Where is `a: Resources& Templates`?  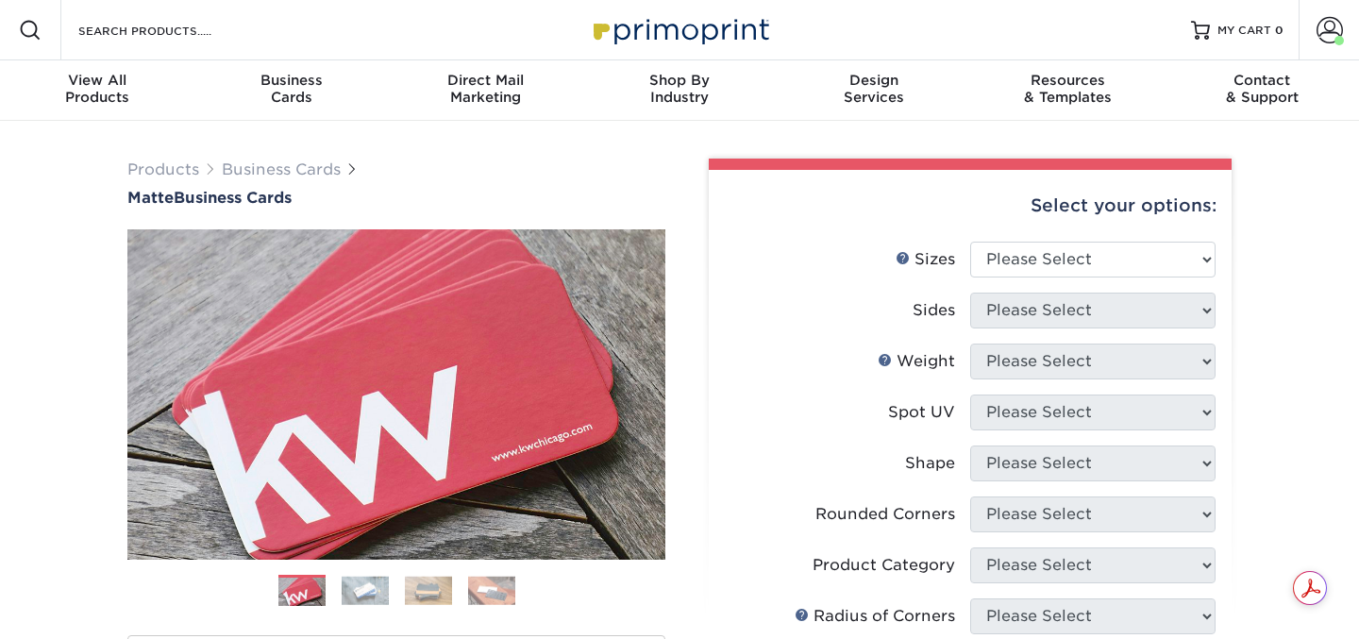 a: Resources& Templates is located at coordinates (1068, 91).